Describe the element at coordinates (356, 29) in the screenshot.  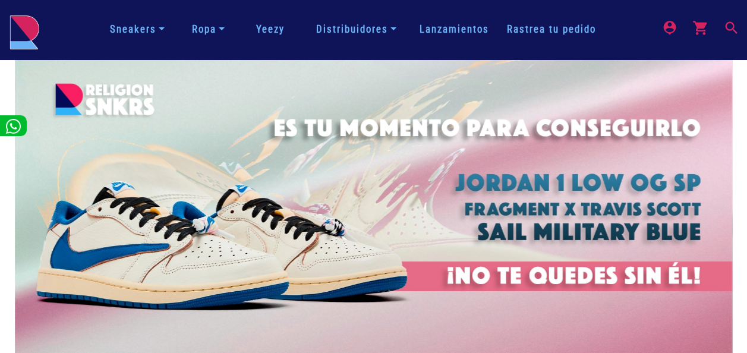
I see `a: Distribuidores` at that location.